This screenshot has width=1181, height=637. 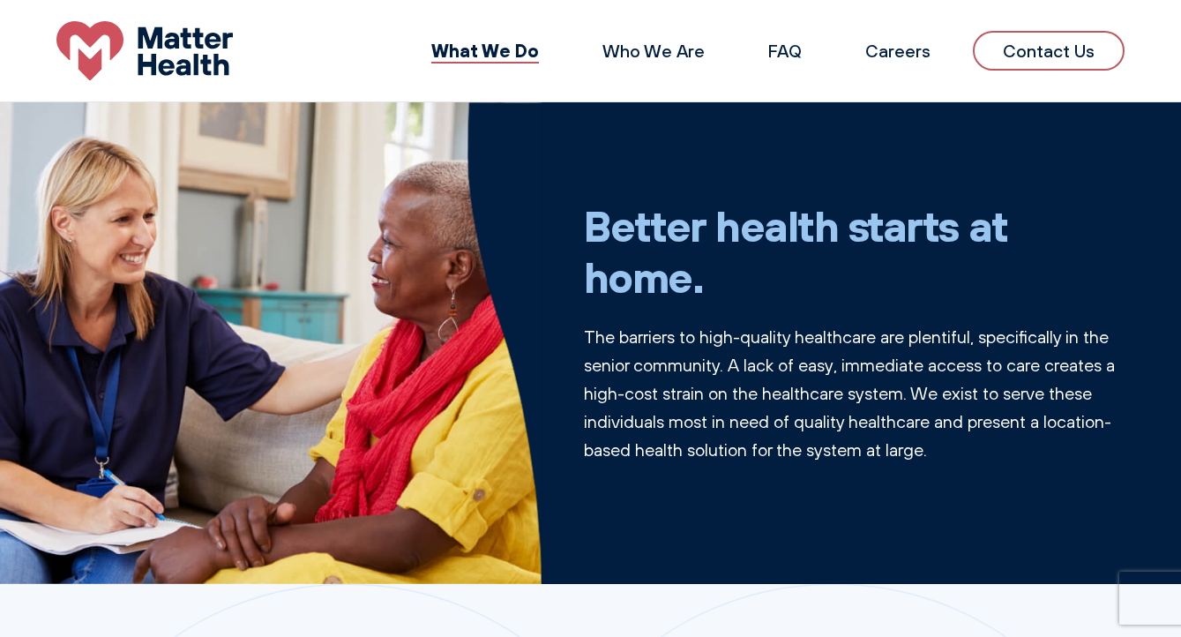 I want to click on a: Who We Are, so click(x=654, y=50).